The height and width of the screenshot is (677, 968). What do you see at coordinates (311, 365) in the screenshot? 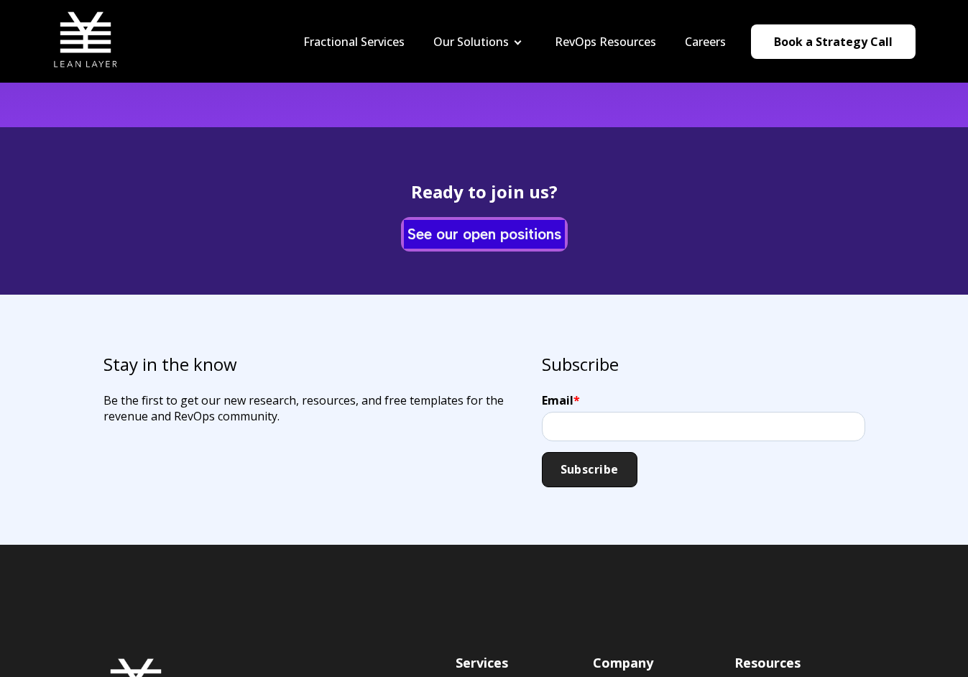
I see `h3: Stay in the know` at bounding box center [311, 365].